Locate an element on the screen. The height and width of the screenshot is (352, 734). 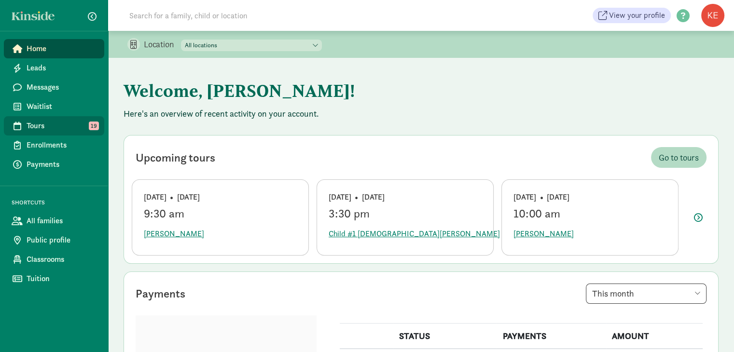
div: 3:30 pm is located at coordinates (405, 214).